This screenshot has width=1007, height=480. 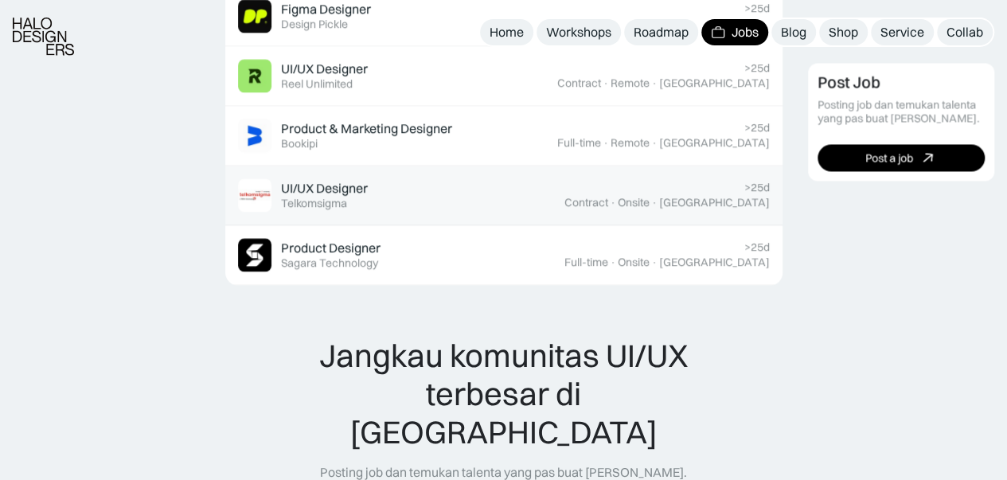 What do you see at coordinates (889, 158) in the screenshot?
I see `div: Post a job` at bounding box center [889, 158].